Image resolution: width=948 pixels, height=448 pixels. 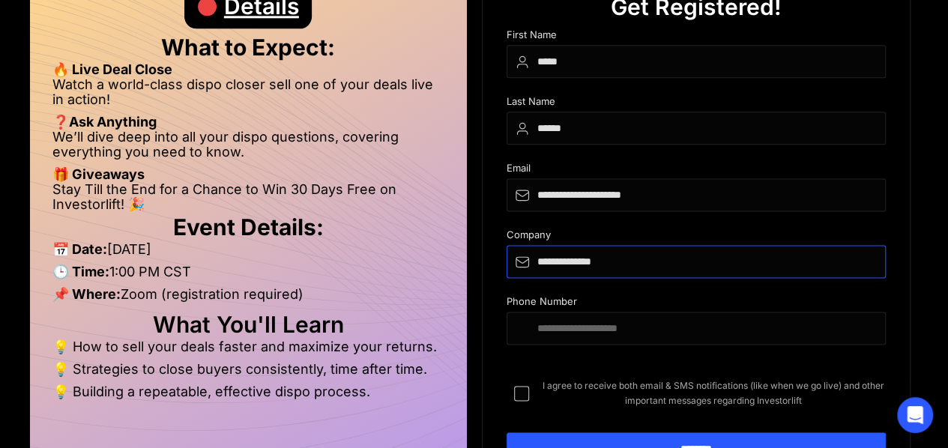 What do you see at coordinates (696, 103) in the screenshot?
I see `div: Last Name` at bounding box center [696, 103].